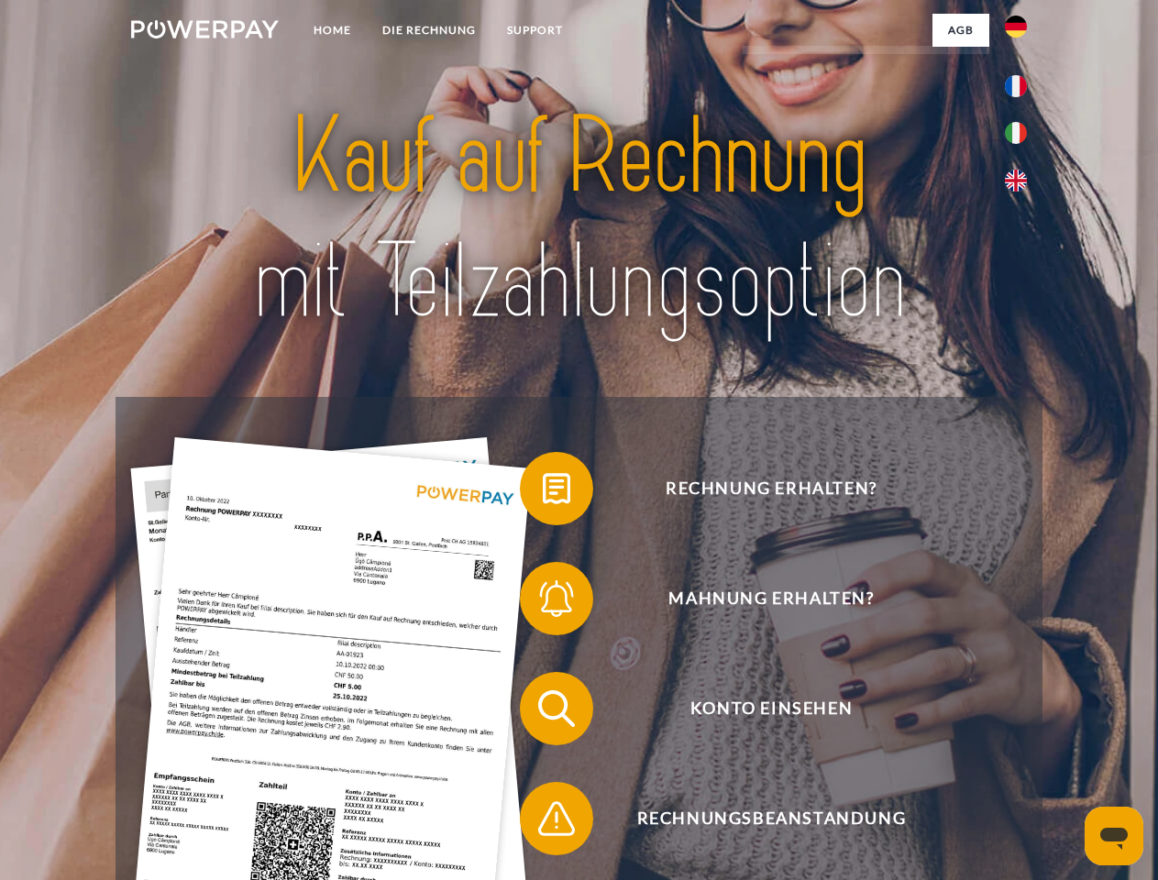  I want to click on span: Rechnungsbeanstandung, so click(771, 818).